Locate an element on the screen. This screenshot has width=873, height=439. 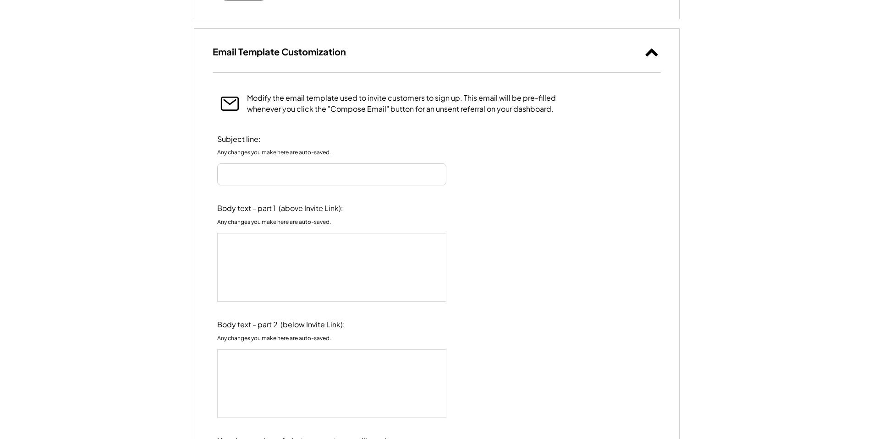
div: Body text - part 2 (below Invite Link): is located at coordinates (281, 325).